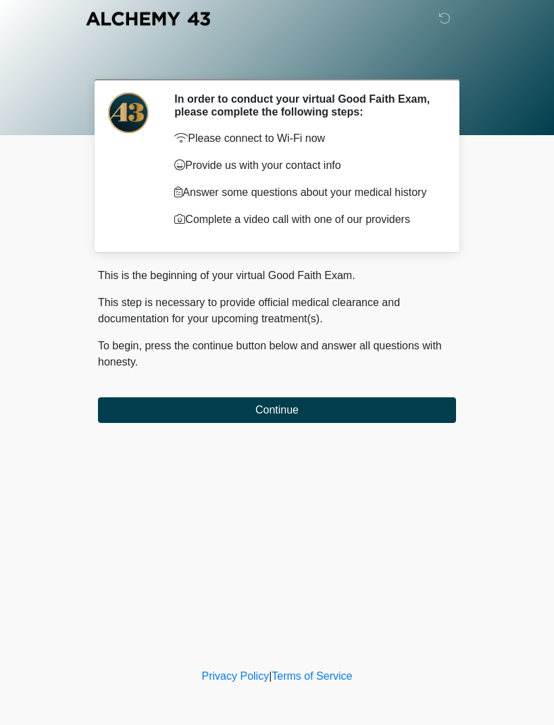  I want to click on img: Alchemy 43 Logo, so click(148, 18).